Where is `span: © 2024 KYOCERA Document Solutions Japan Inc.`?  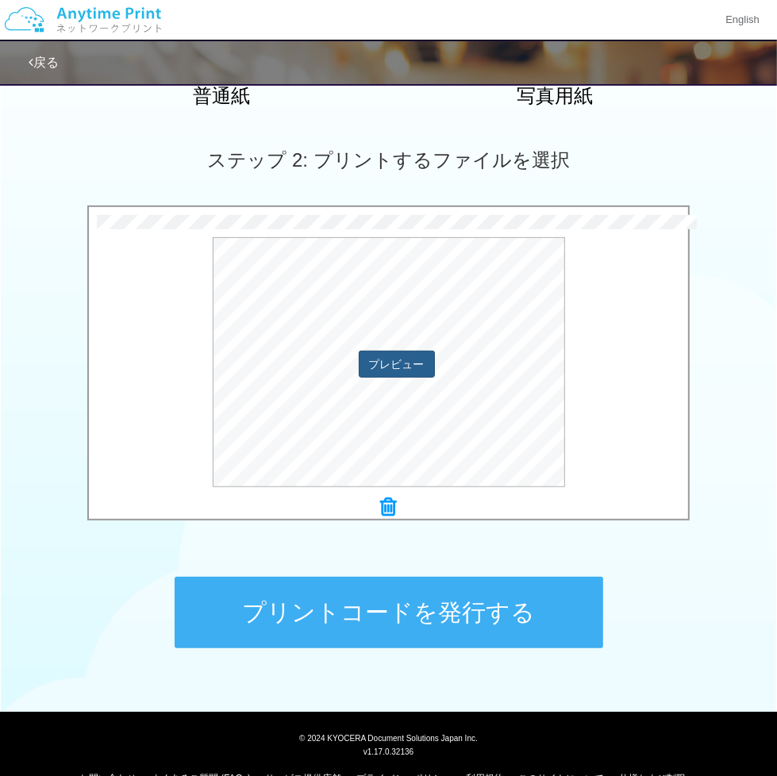
span: © 2024 KYOCERA Document Solutions Japan Inc. is located at coordinates (388, 737).